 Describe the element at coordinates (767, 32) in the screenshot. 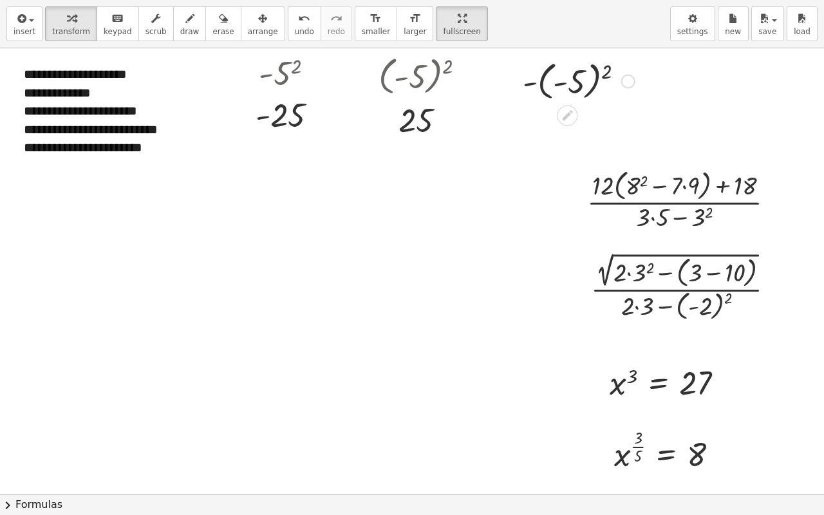

I see `span: save` at that location.